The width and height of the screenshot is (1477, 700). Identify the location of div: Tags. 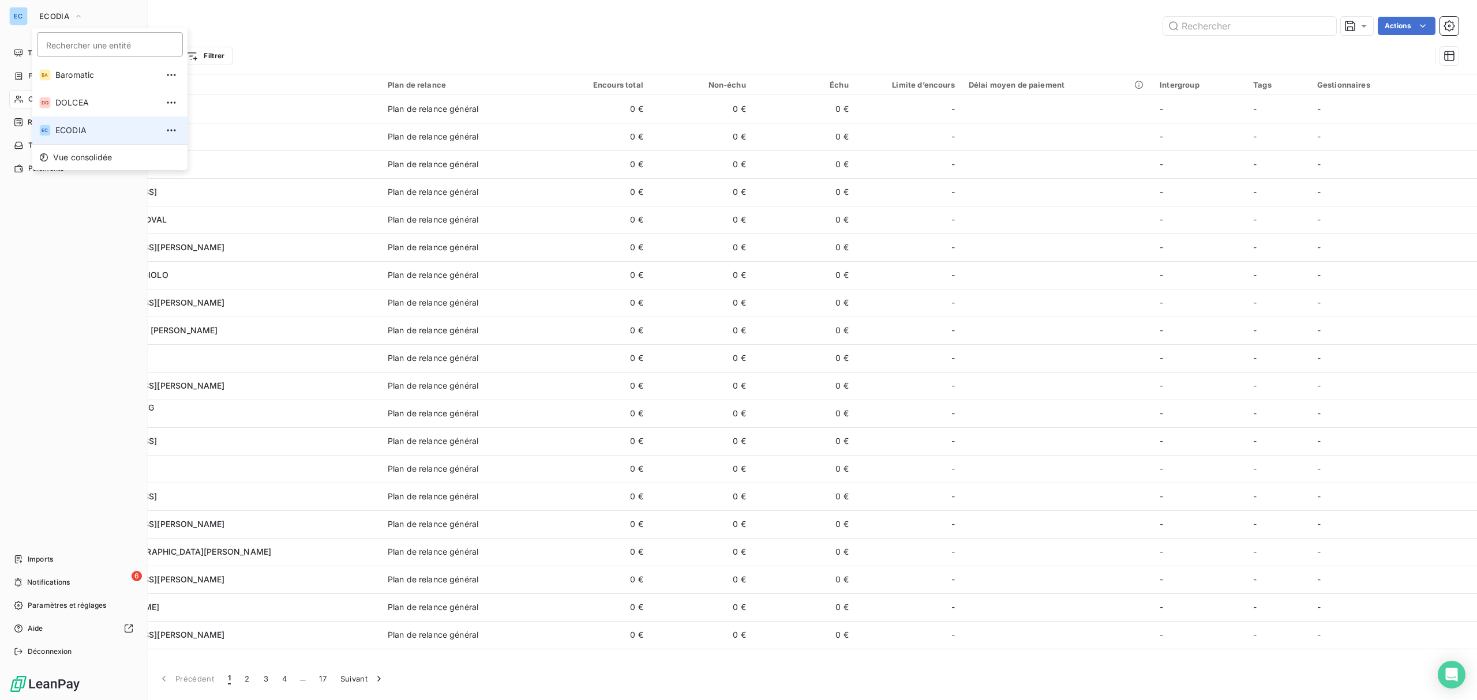
(1278, 85).